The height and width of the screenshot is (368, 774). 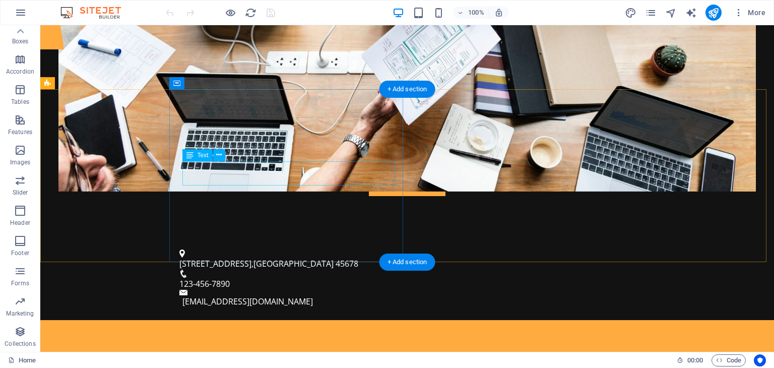 I want to click on button: pages, so click(x=651, y=13).